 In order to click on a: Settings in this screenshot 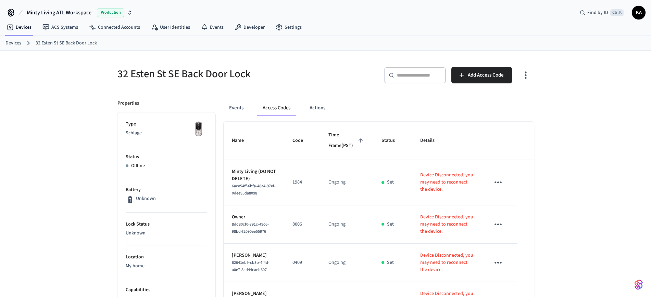, I will do `click(288, 27)`.